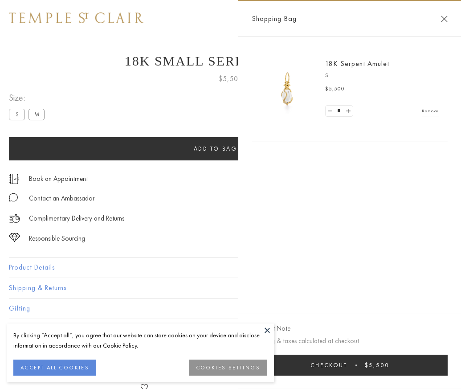 The image size is (461, 389). What do you see at coordinates (77, 218) in the screenshot?
I see `p: Complimentary Delivery and Returns` at bounding box center [77, 218].